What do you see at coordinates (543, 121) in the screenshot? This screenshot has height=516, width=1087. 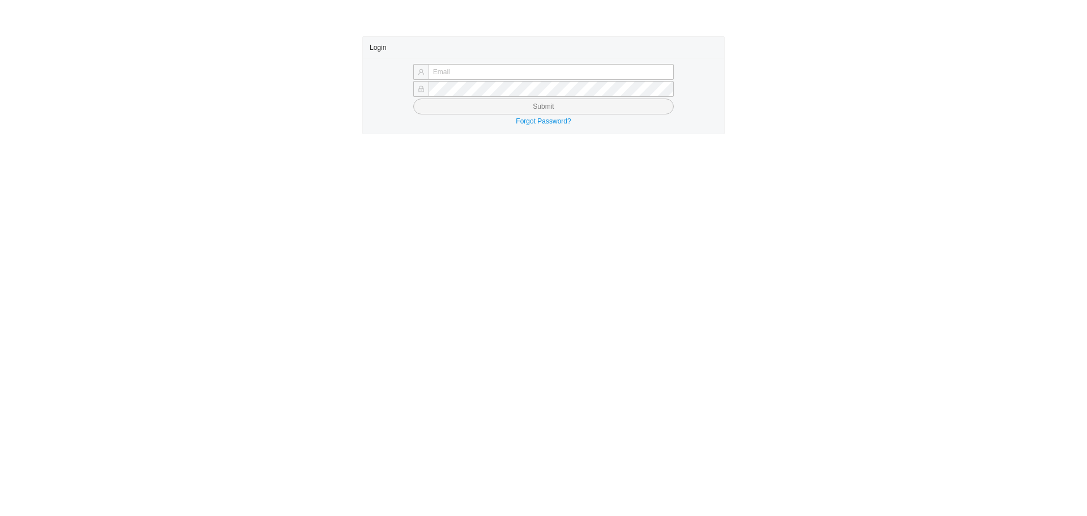 I see `a: Forgot Password?` at bounding box center [543, 121].